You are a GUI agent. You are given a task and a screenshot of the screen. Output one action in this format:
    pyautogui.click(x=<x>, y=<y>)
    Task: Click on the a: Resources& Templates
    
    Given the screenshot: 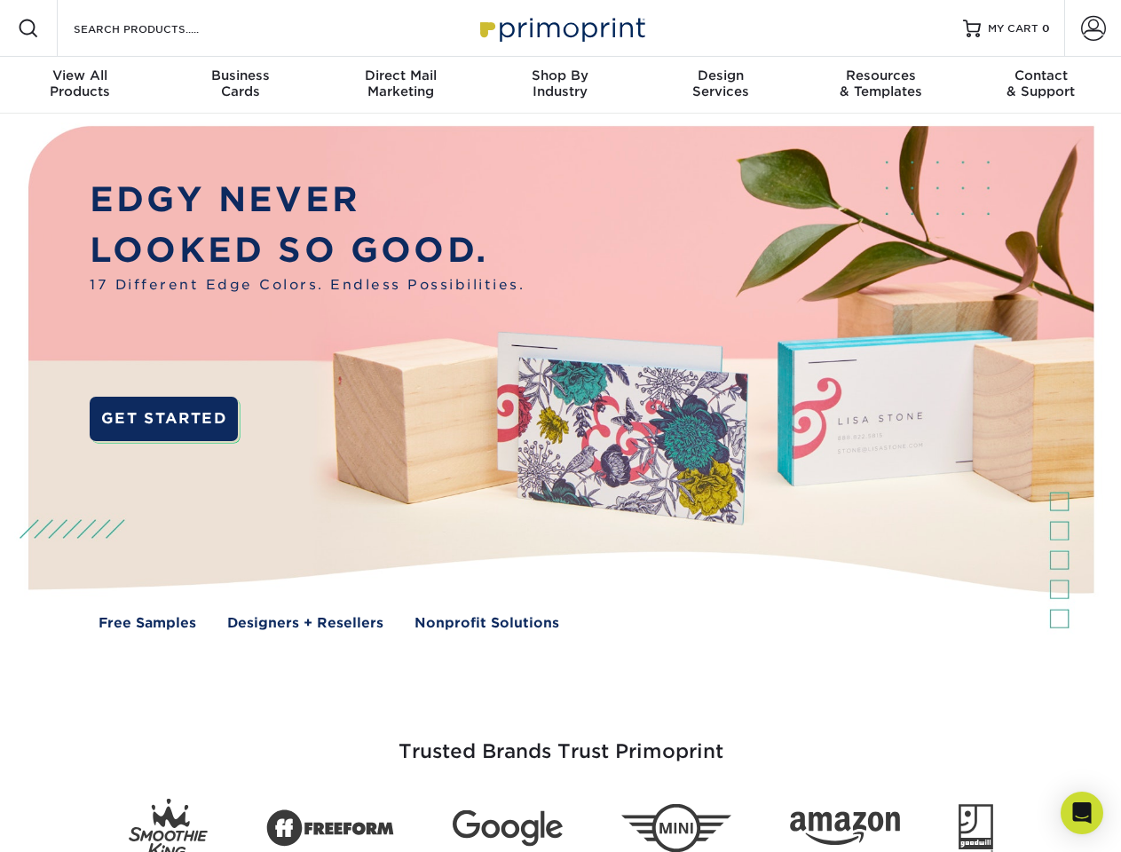 What is the action you would take?
    pyautogui.click(x=881, y=85)
    